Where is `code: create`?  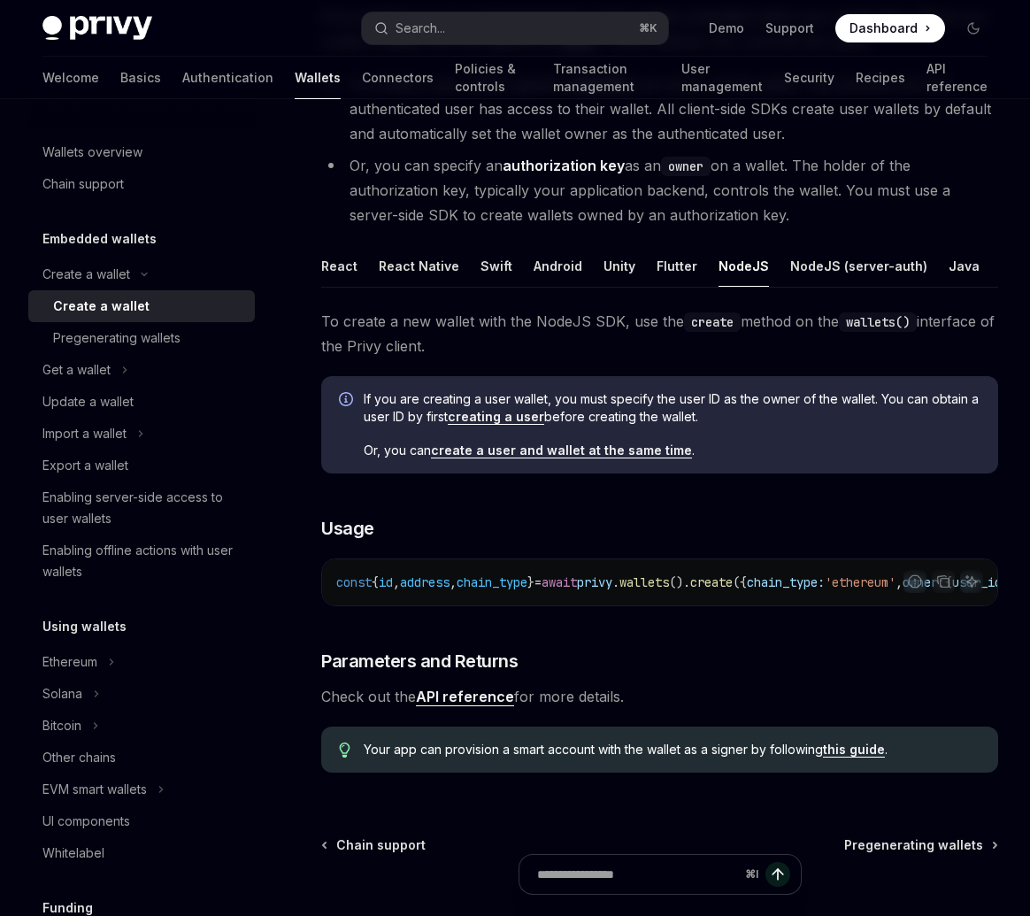 code: create is located at coordinates (712, 322).